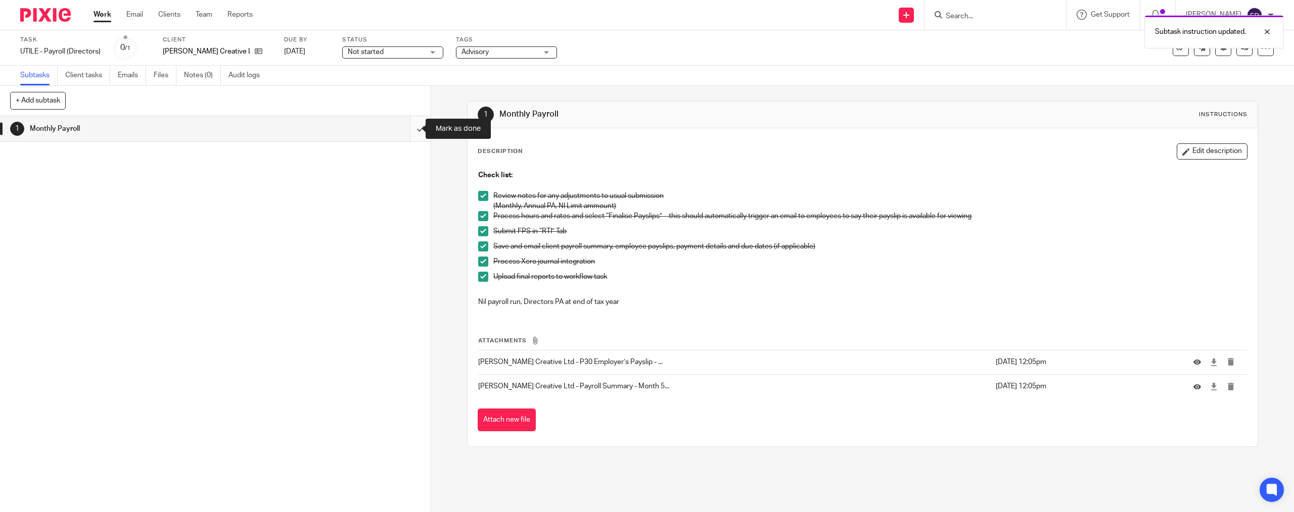  What do you see at coordinates (165, 75) in the screenshot?
I see `a: Files` at bounding box center [165, 75].